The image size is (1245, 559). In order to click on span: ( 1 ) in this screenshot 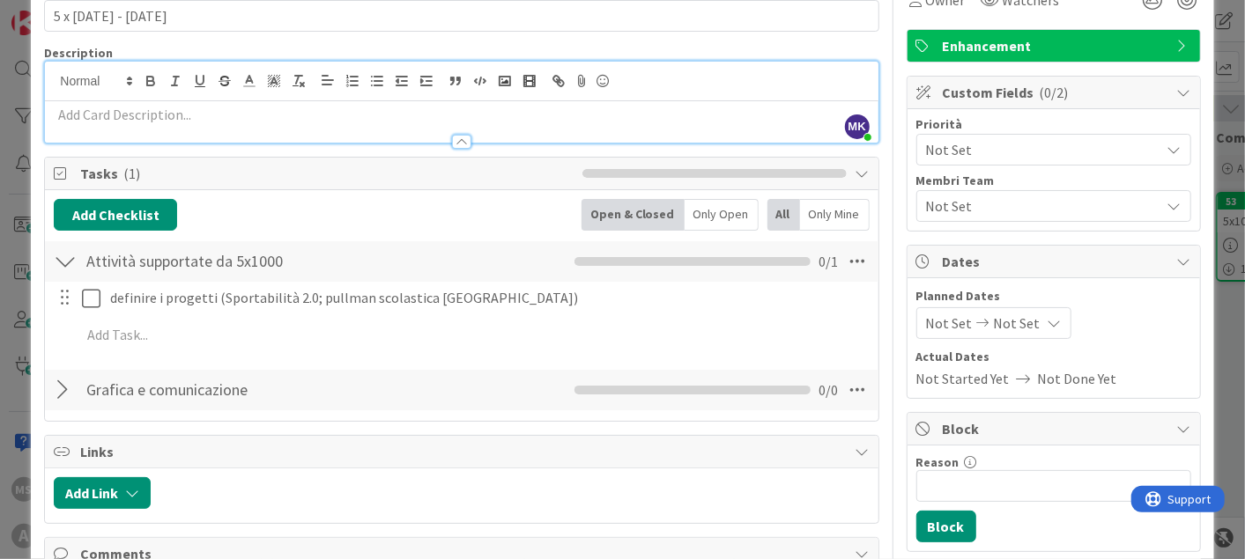, I will do `click(131, 174)`.